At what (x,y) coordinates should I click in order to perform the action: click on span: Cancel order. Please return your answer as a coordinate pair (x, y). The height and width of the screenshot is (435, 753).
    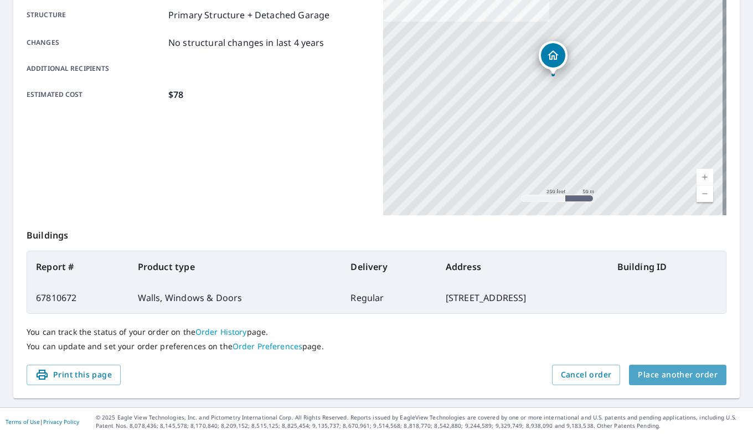
    Looking at the image, I should click on (587, 375).